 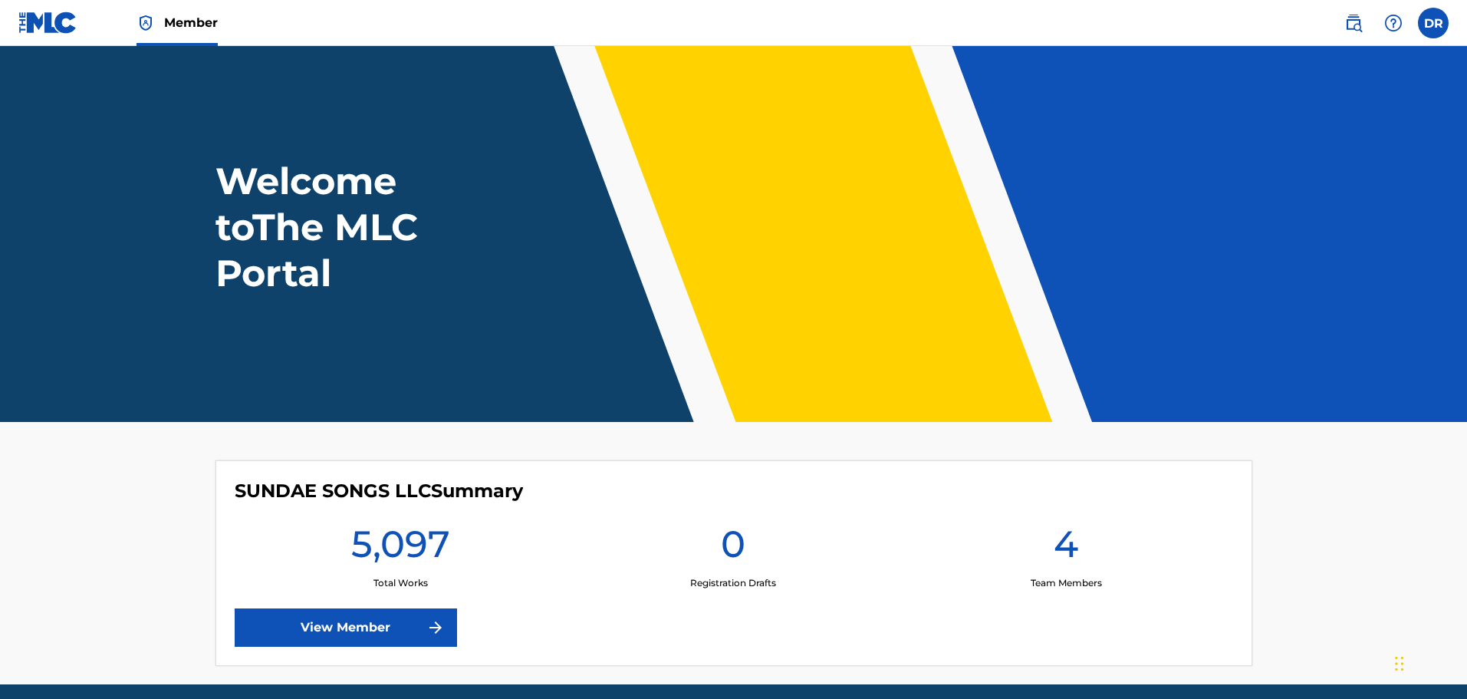 I want to click on h4: SUNDAE SONGS LLC, so click(x=379, y=491).